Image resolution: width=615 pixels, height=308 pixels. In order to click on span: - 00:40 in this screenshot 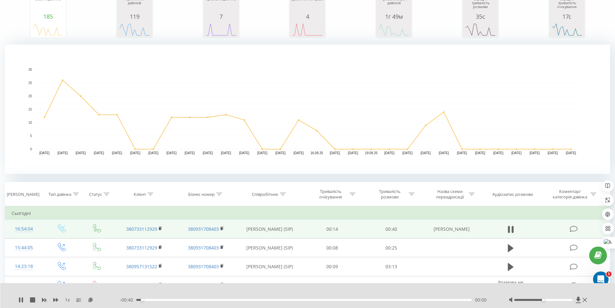, I will do `click(128, 299)`.